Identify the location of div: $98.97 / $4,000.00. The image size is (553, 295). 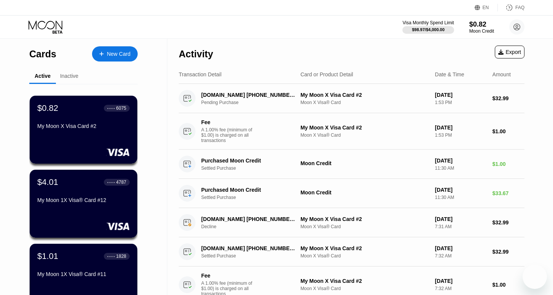
(428, 30).